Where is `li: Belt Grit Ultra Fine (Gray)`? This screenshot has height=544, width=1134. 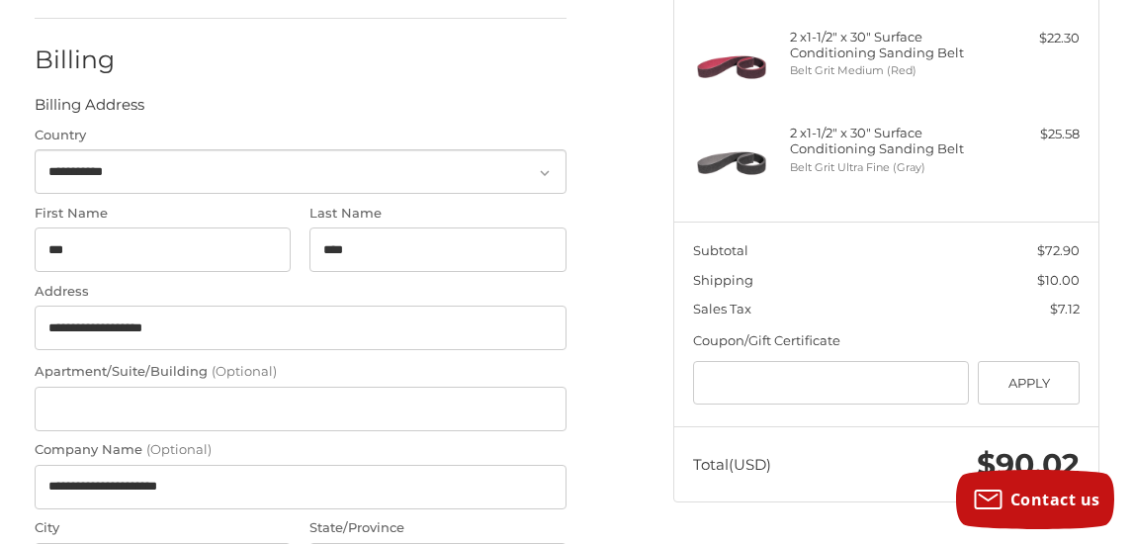
li: Belt Grit Ultra Fine (Gray) is located at coordinates (884, 167).